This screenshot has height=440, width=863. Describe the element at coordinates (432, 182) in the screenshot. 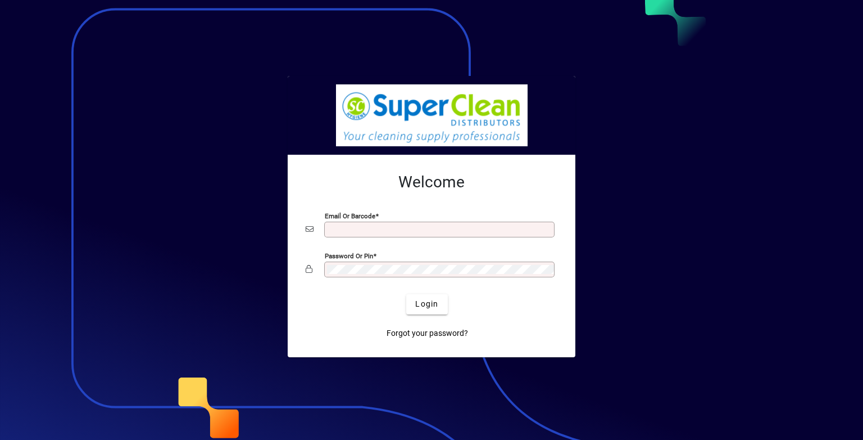

I see `h2: Welcome` at that location.